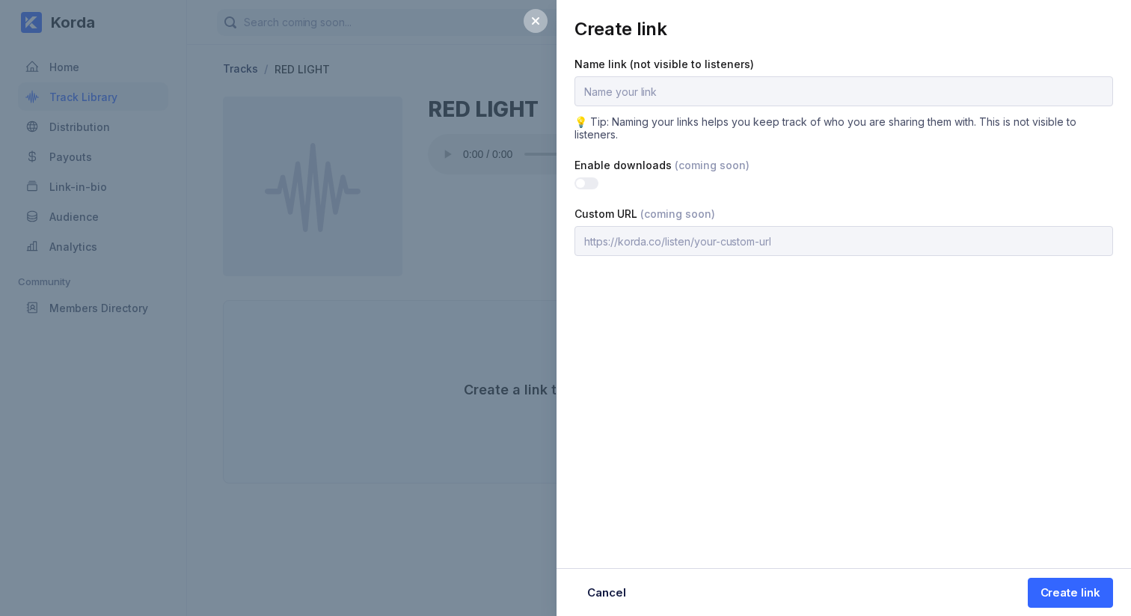  Describe the element at coordinates (844, 165) in the screenshot. I see `div: Enable downloads` at that location.